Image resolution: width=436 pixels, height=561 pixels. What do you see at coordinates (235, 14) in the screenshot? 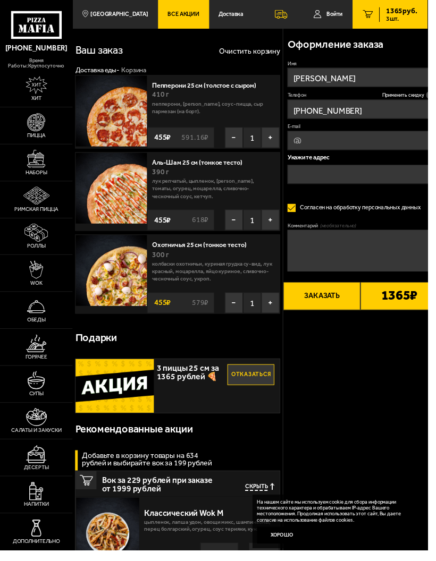
I see `span: Доставка` at bounding box center [235, 14].